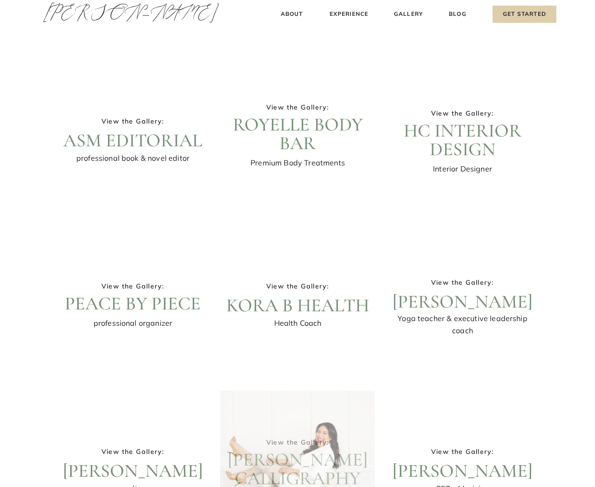  What do you see at coordinates (408, 14) in the screenshot?
I see `h3: Gallery` at bounding box center [408, 14].